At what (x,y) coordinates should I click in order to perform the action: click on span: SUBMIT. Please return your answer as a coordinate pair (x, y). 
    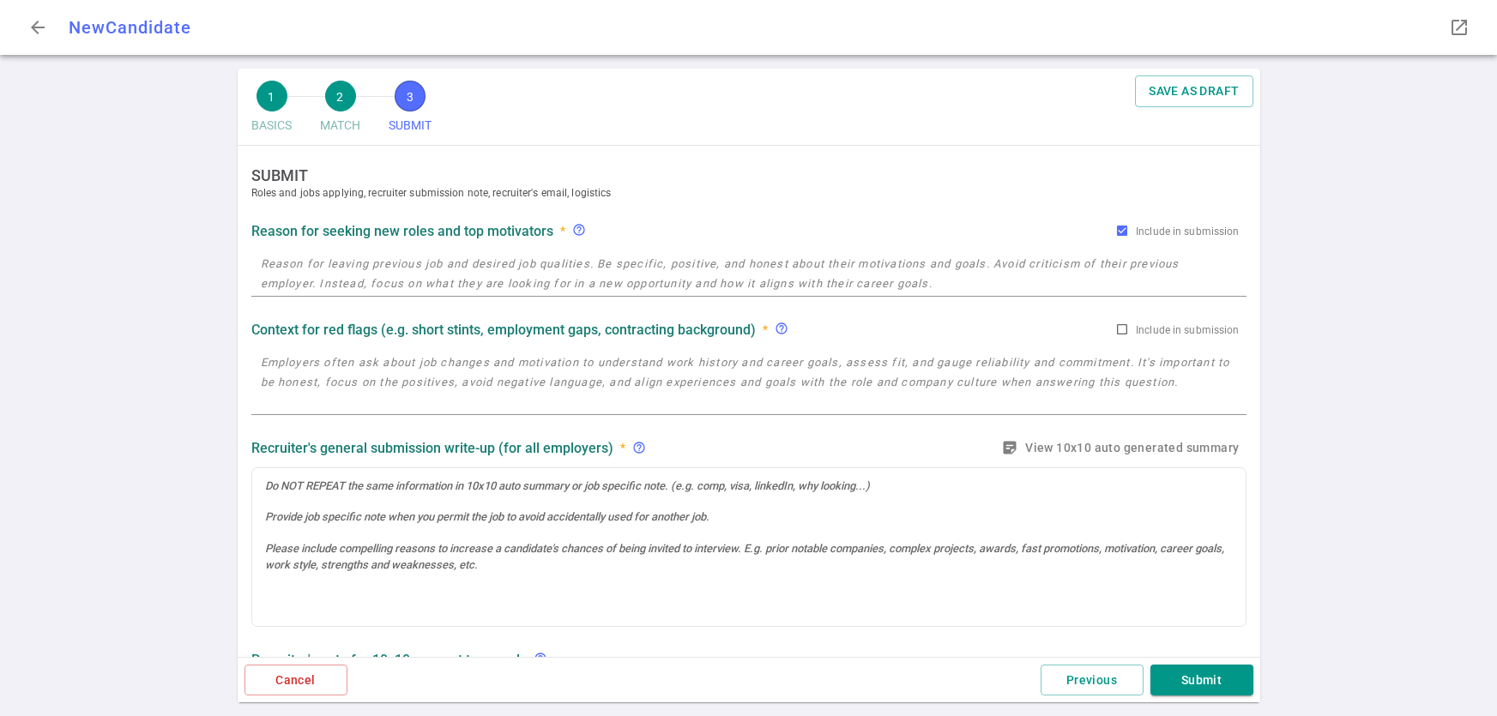
    Looking at the image, I should click on (410, 125).